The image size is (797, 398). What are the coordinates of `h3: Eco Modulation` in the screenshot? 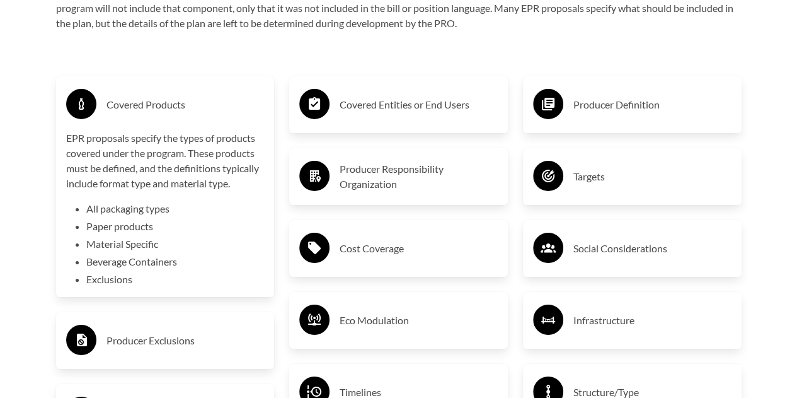 It's located at (419, 320).